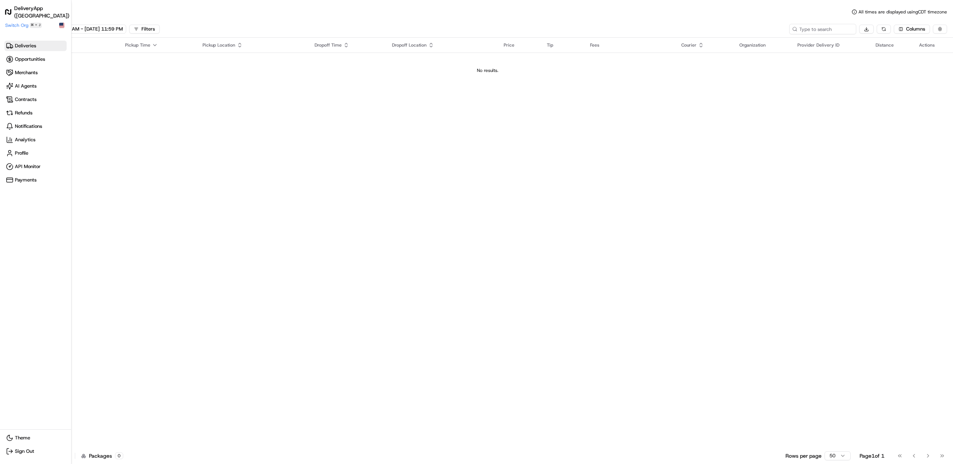  What do you see at coordinates (28, 126) in the screenshot?
I see `span: Notifications` at bounding box center [28, 126].